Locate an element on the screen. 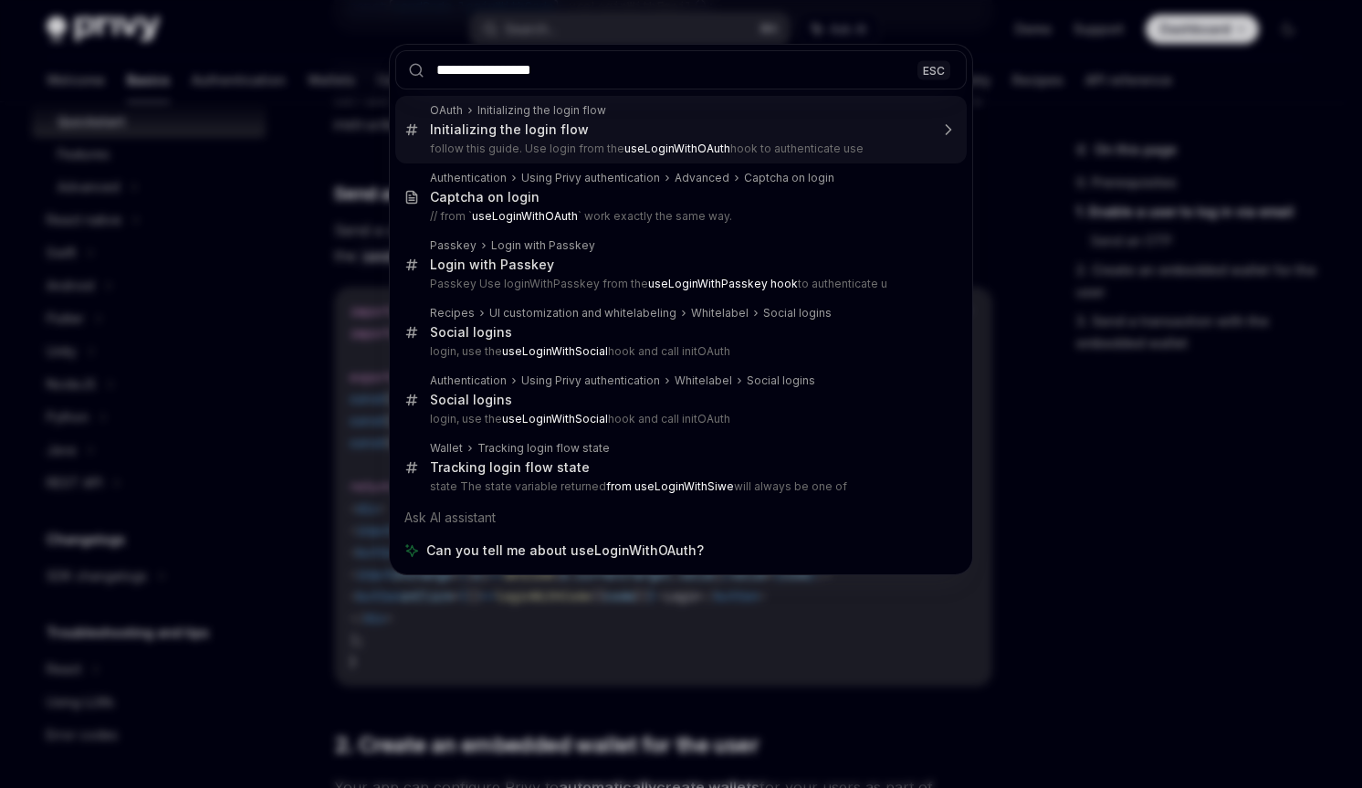  div: ESC is located at coordinates (934, 69).